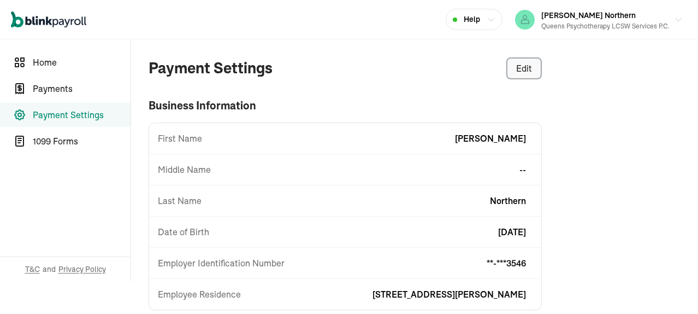 This screenshot has width=698, height=314. I want to click on span: Date of Birth, so click(184, 232).